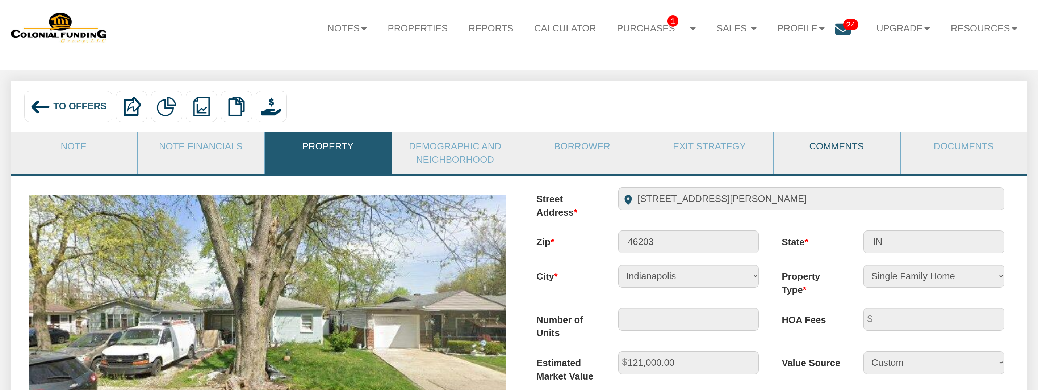 The image size is (1038, 390). Describe the element at coordinates (201, 106) in the screenshot. I see `img: reports.png` at that location.